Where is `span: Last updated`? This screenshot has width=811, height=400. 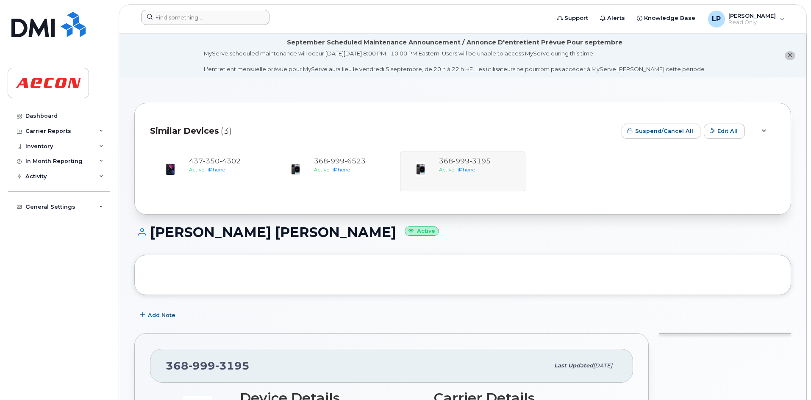
span: Last updated is located at coordinates (573, 366).